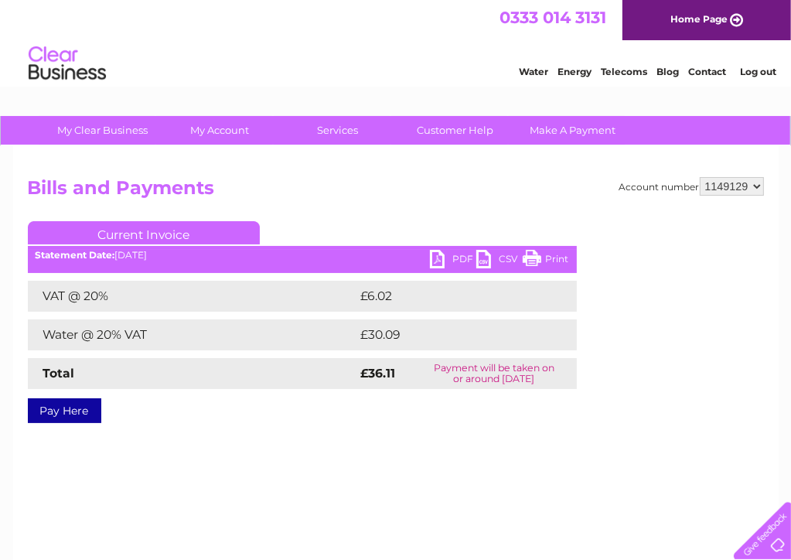 This screenshot has width=791, height=560. Describe the element at coordinates (192, 335) in the screenshot. I see `td: Water @ 20% VAT` at that location.